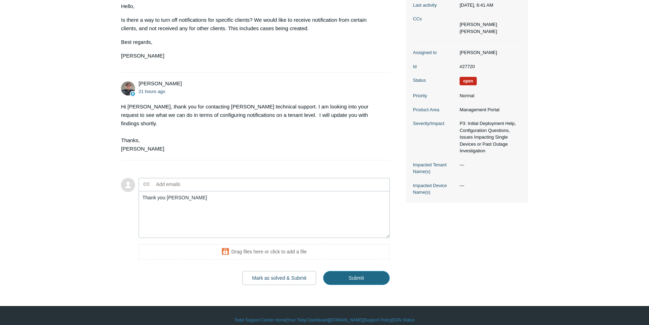 The image size is (649, 325). What do you see at coordinates (147, 184) in the screenshot?
I see `label: CC` at bounding box center [147, 184].